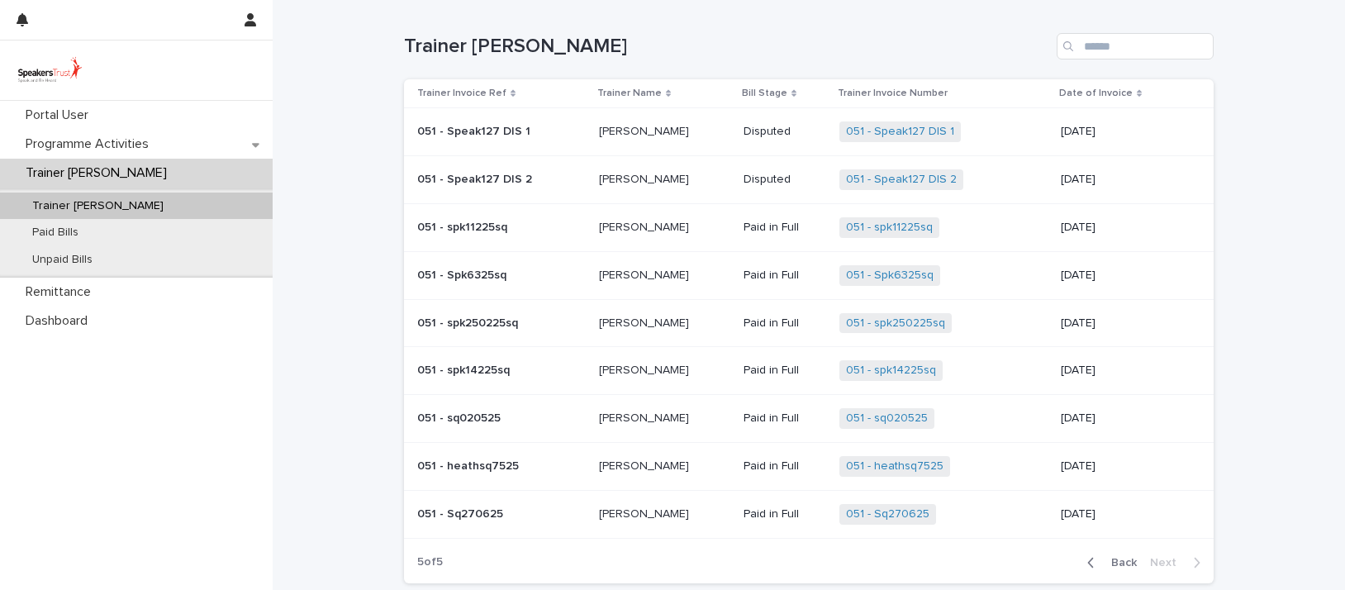 The width and height of the screenshot is (1345, 590). What do you see at coordinates (896, 323) in the screenshot?
I see `a: 051 - spk250225sq` at bounding box center [896, 323].